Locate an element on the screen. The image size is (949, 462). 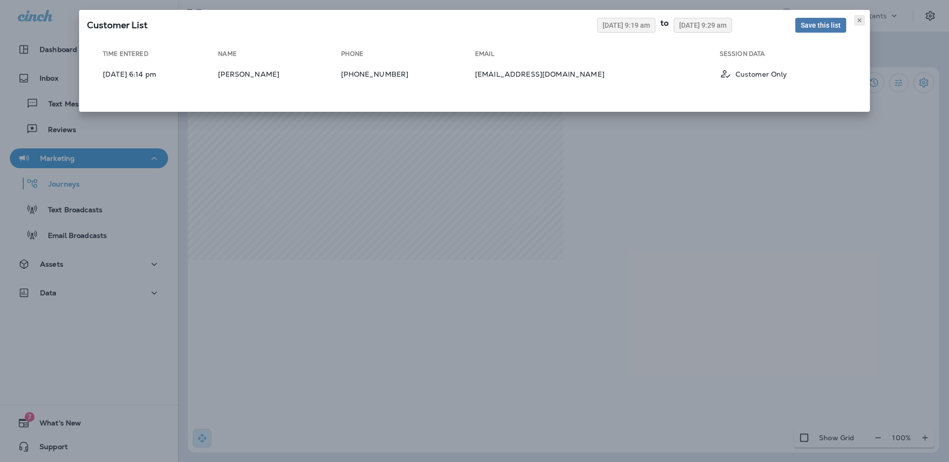
button: Save this list is located at coordinates (821, 25).